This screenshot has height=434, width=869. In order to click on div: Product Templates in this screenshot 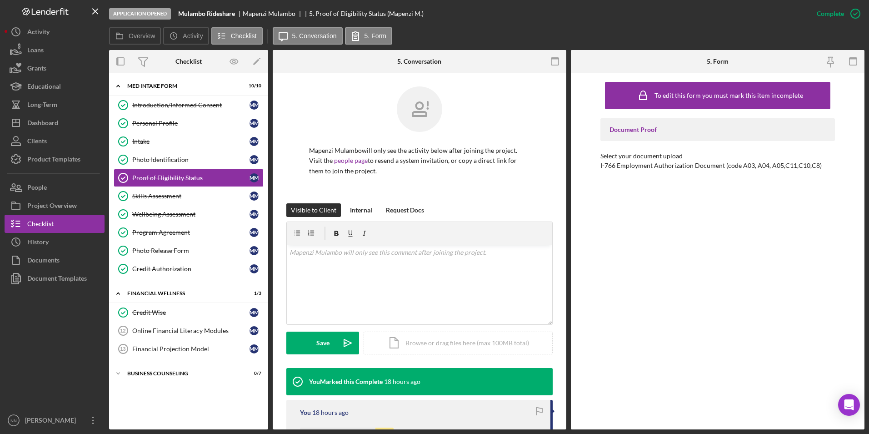, I will do `click(54, 160)`.